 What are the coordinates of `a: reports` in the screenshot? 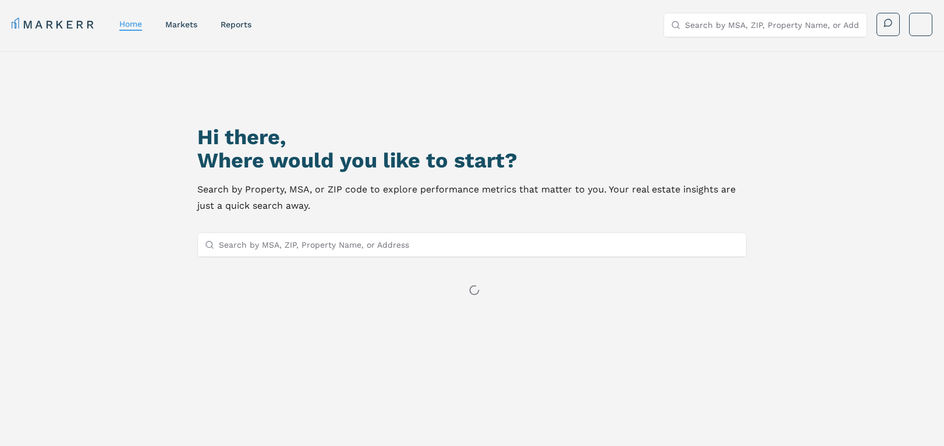 It's located at (236, 24).